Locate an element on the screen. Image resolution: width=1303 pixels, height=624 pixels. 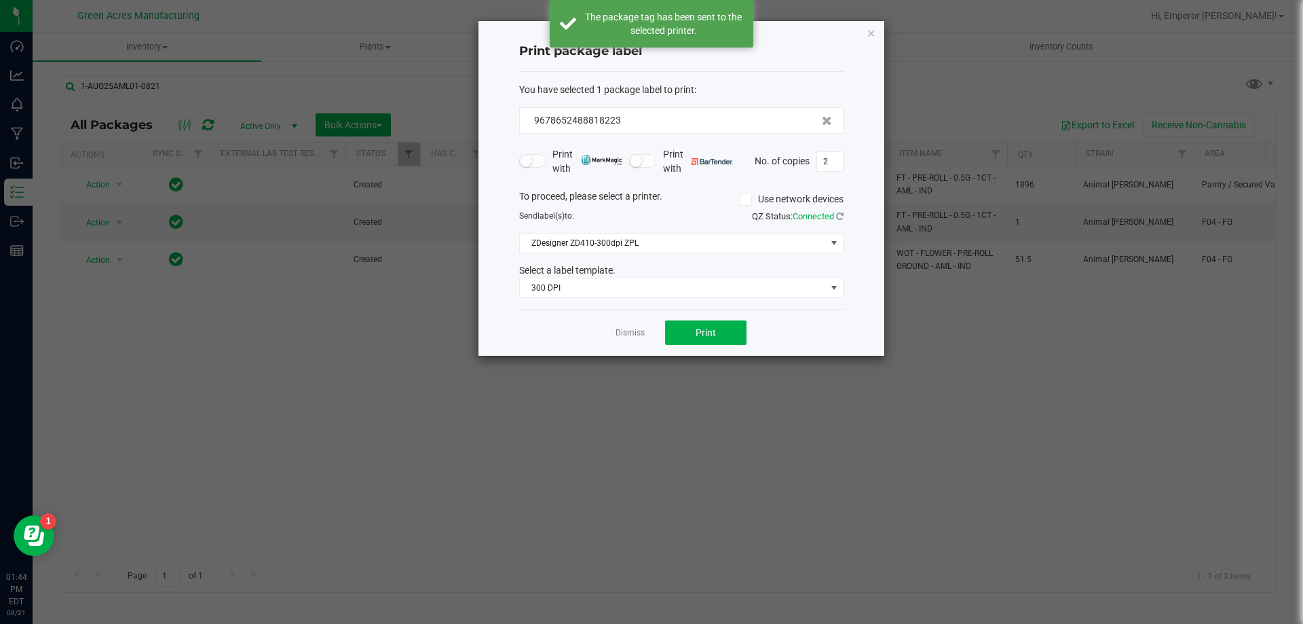
img: bartender.png is located at coordinates (712, 162).